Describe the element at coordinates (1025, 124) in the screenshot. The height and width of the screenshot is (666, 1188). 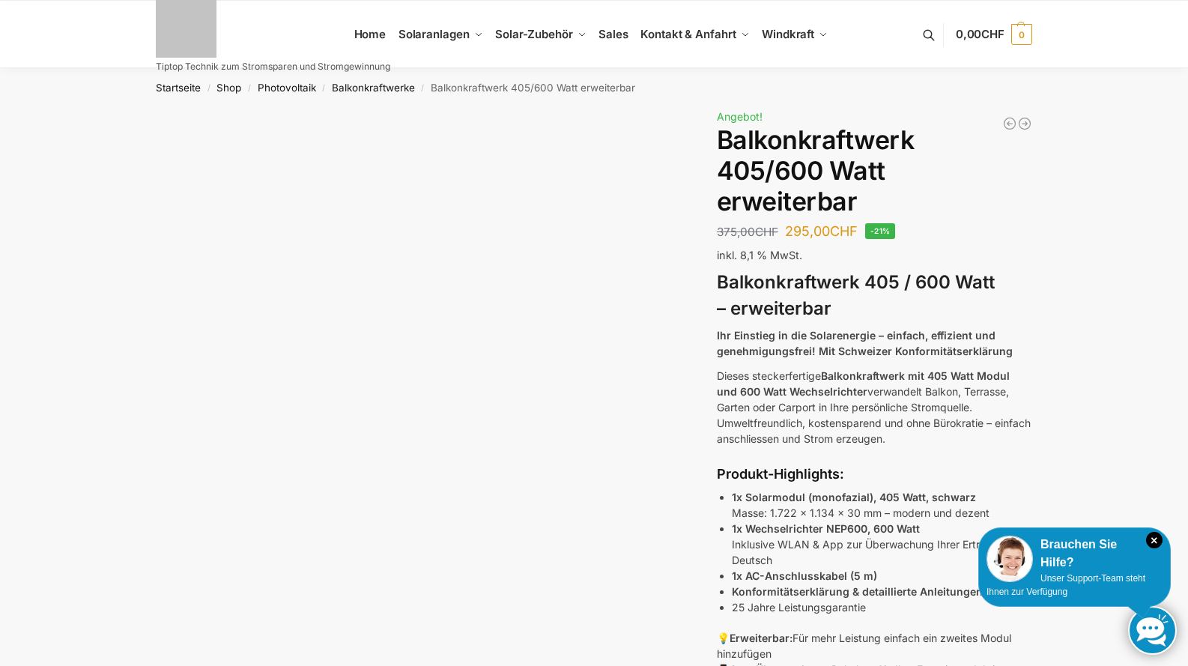
I see `a: 890/600 Watt Solarkraftwerk + 2,7 KW Batteriespeicher Genehmigungsfrei` at that location.